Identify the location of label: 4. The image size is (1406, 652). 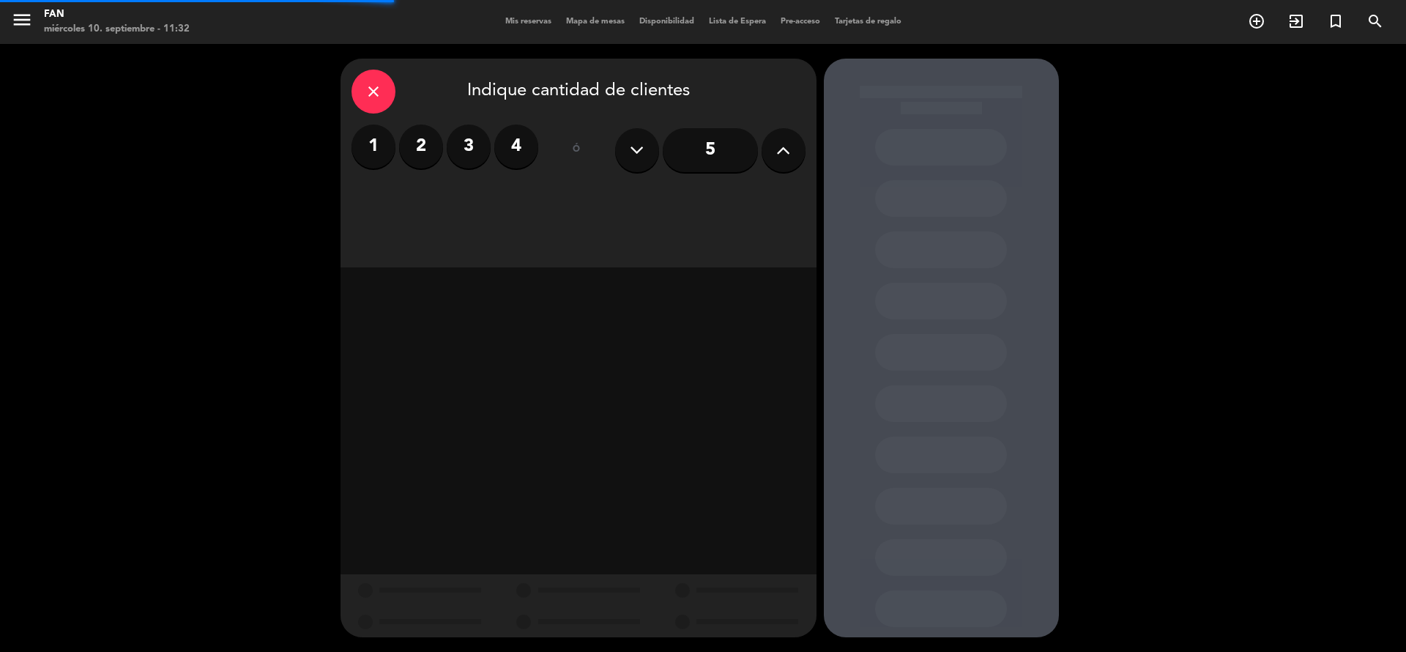
(516, 146).